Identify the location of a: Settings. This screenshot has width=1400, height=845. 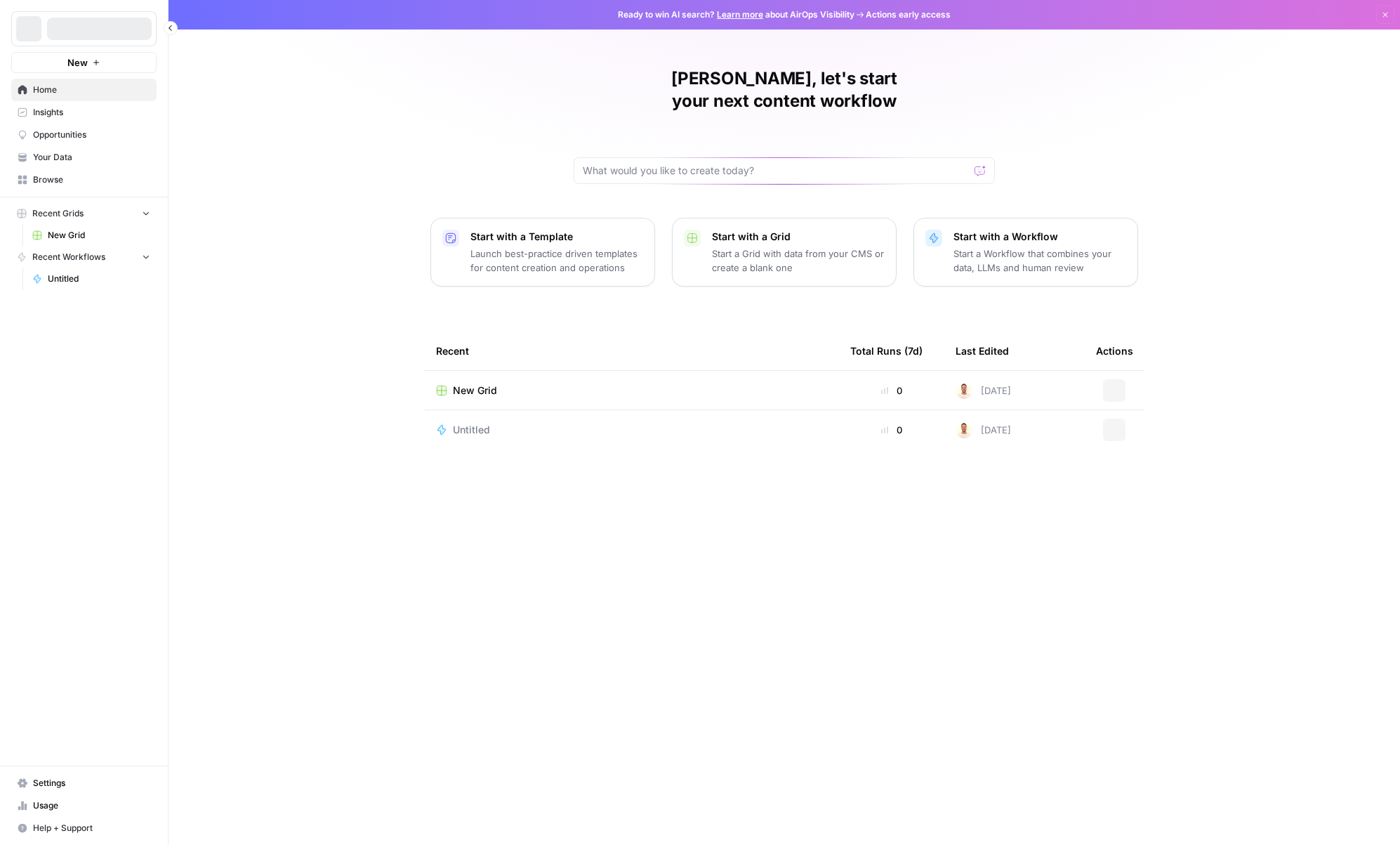
(84, 783).